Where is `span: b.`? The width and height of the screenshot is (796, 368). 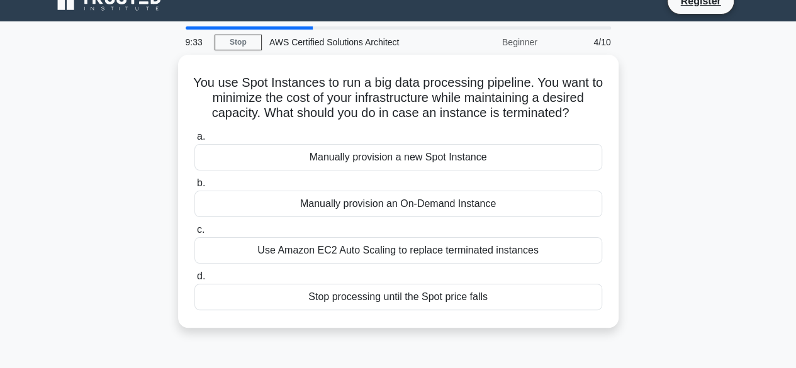 span: b. is located at coordinates (201, 182).